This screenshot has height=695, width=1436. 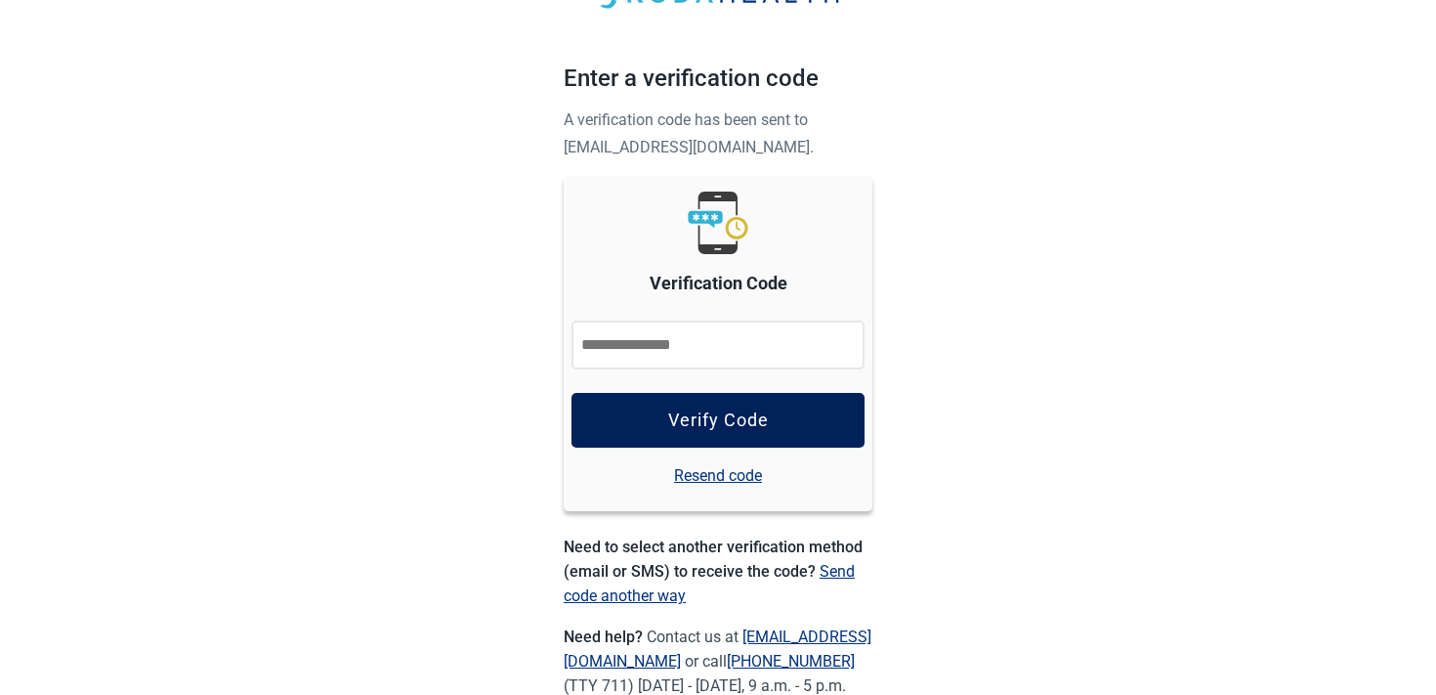 I want to click on span: or call (TTY 711), so click(x=709, y=673).